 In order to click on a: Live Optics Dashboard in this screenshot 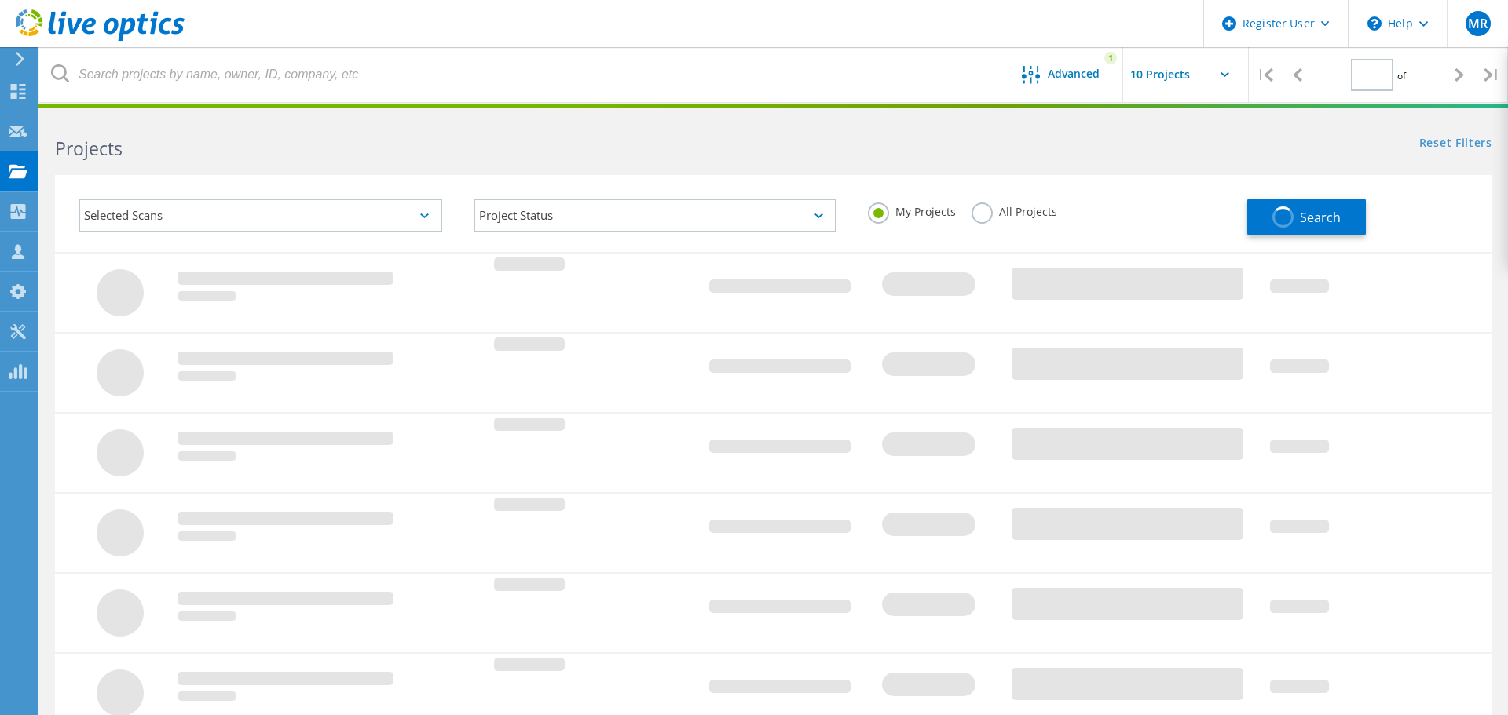, I will do `click(100, 38)`.